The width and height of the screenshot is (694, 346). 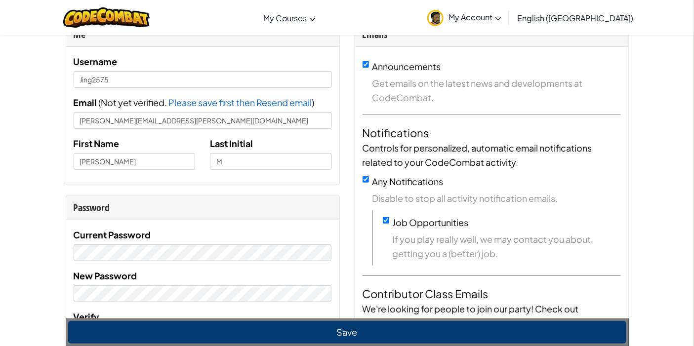 What do you see at coordinates (203, 208) in the screenshot?
I see `div: Password` at bounding box center [203, 208].